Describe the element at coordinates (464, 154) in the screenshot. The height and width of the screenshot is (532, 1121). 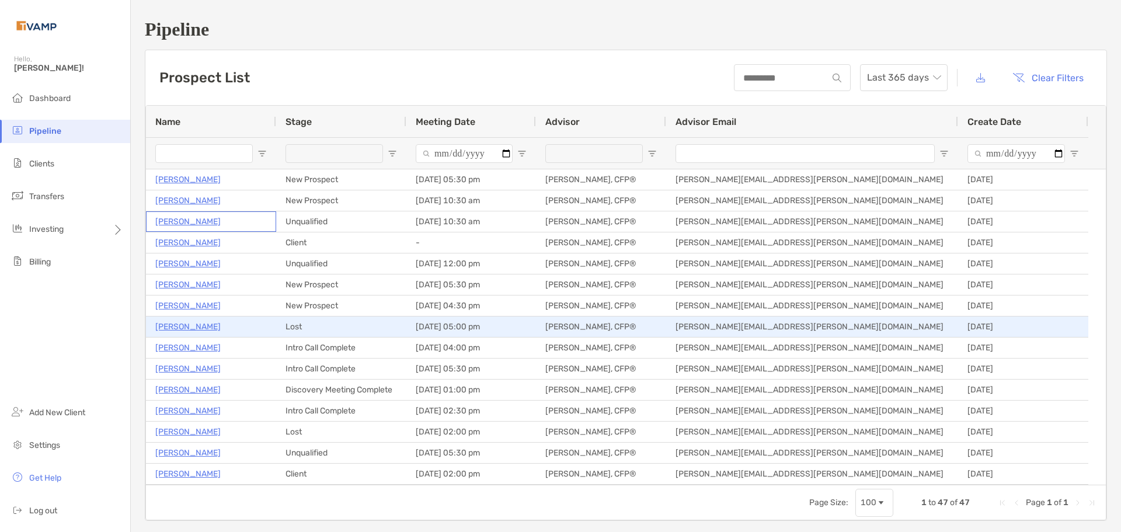
I see `input: Meeting Date Filter Input` at that location.